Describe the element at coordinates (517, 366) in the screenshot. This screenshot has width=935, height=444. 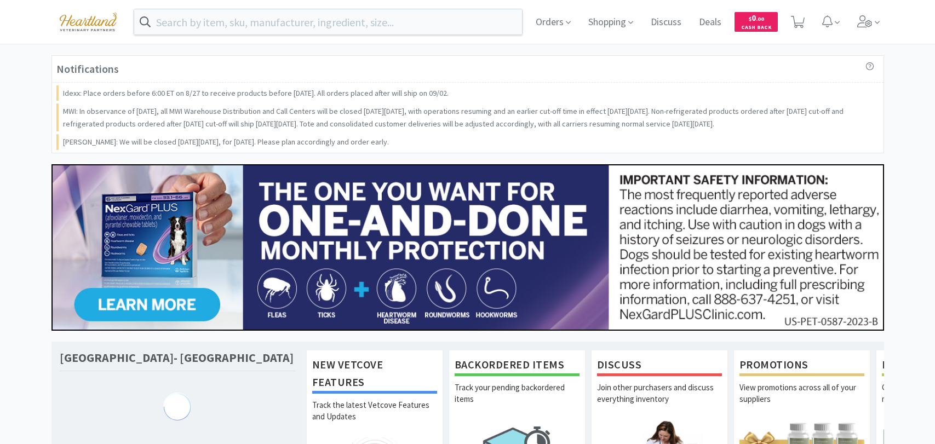
I see `h1: Backordered Items` at that location.